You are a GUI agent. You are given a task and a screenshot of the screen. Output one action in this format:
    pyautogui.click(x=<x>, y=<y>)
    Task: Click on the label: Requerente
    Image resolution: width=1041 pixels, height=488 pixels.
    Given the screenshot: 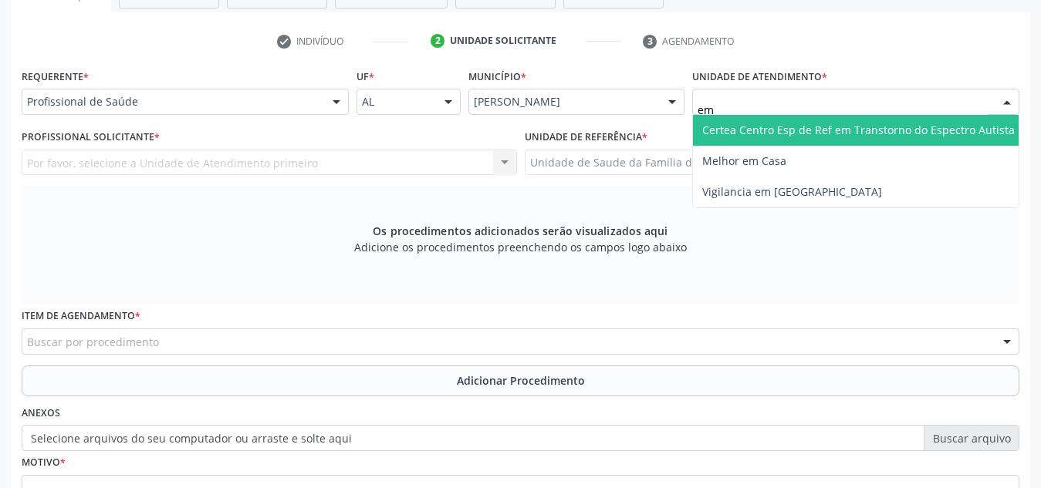 What is the action you would take?
    pyautogui.click(x=55, y=76)
    